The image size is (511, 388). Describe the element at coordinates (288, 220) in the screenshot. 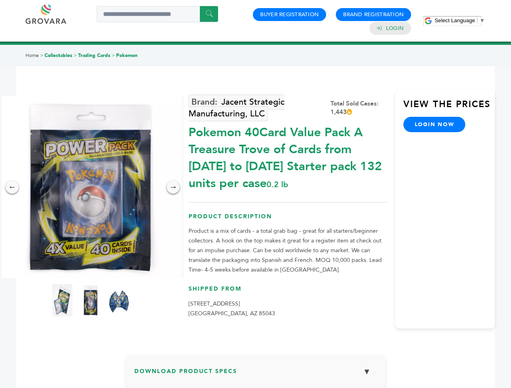

I see `h3: Product Description` at that location.